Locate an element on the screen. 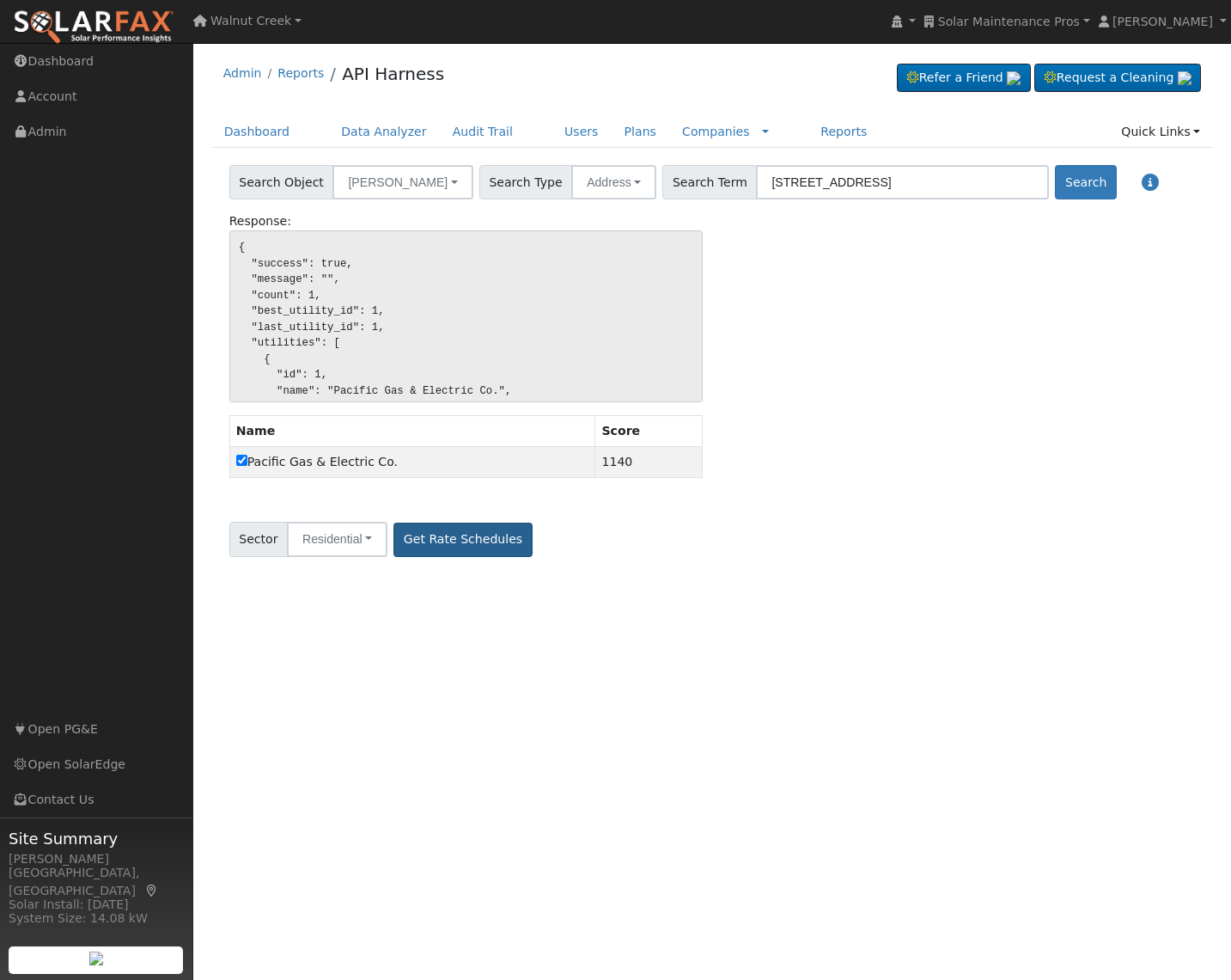  a: Dashboard is located at coordinates (257, 131).